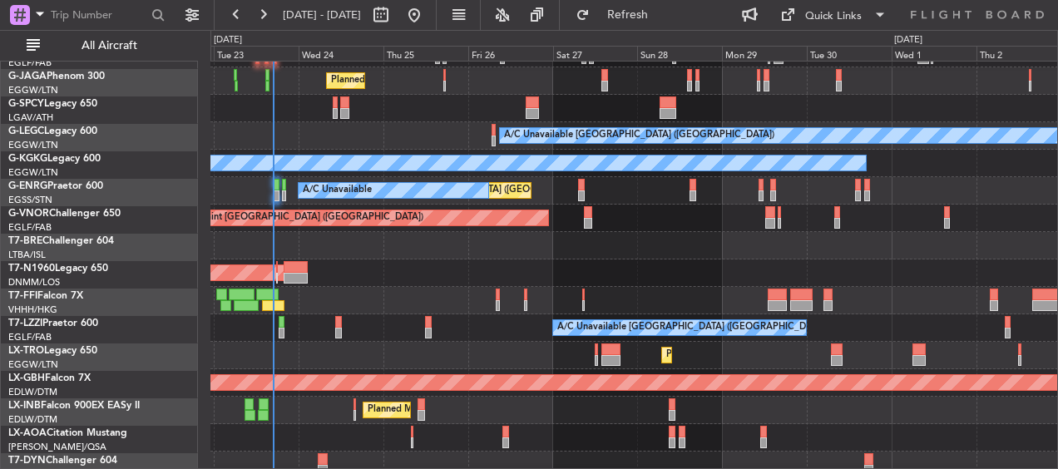 The image size is (1058, 469). What do you see at coordinates (56, 186) in the screenshot?
I see `a: G-ENRGPraetor 600` at bounding box center [56, 186].